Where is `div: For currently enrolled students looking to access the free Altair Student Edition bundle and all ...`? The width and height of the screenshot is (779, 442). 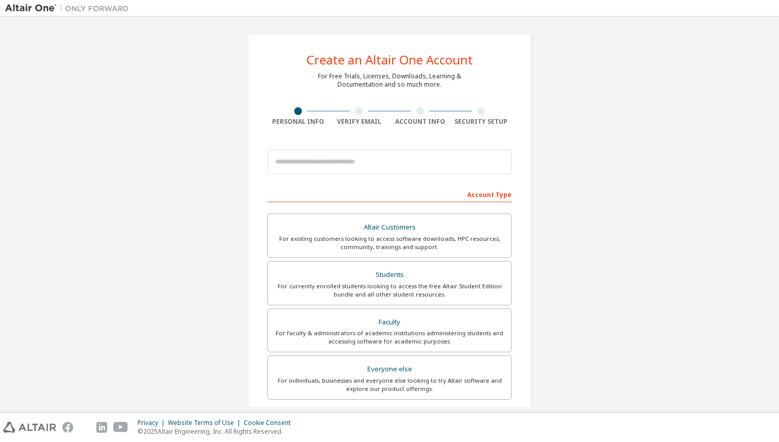
div: For currently enrolled students looking to access the free Altair Student Edition bundle and all ... is located at coordinates (390, 290).